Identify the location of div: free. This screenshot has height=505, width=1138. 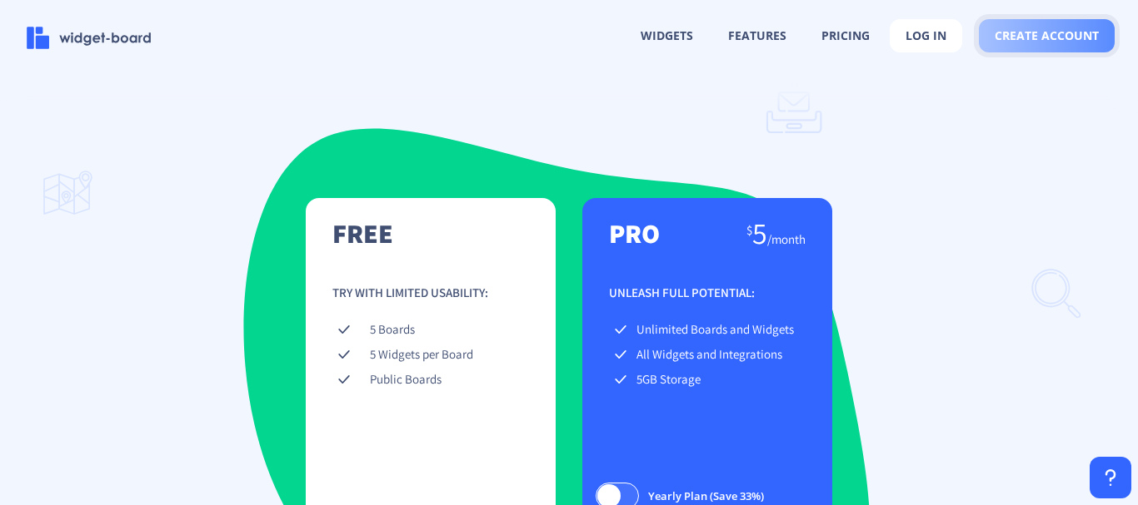
(362, 233).